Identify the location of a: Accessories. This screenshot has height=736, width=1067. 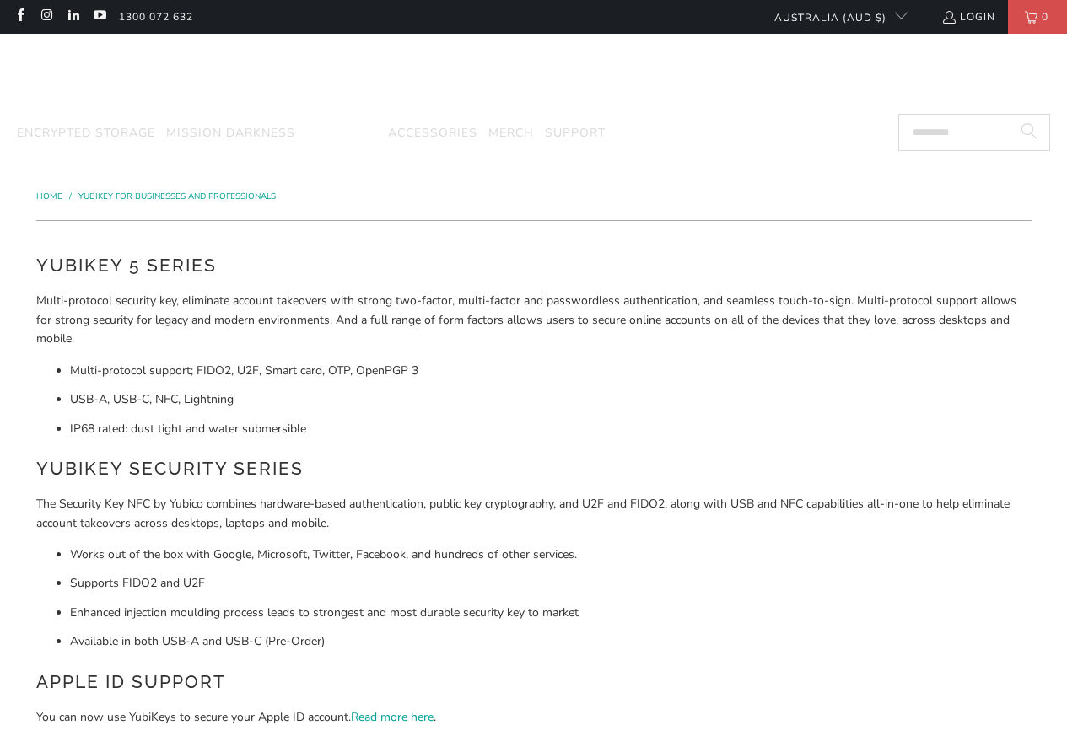
(433, 133).